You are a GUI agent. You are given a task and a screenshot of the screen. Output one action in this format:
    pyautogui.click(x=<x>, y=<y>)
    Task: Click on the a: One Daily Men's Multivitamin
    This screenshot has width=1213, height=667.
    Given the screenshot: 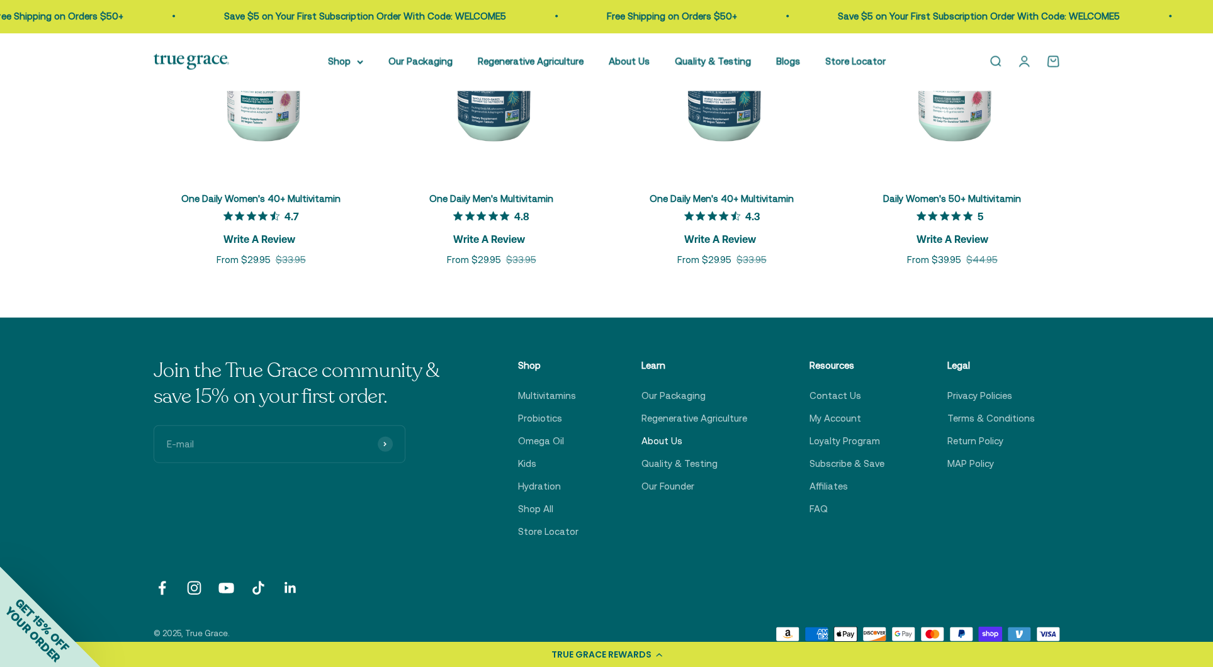 What is the action you would take?
    pyautogui.click(x=491, y=198)
    